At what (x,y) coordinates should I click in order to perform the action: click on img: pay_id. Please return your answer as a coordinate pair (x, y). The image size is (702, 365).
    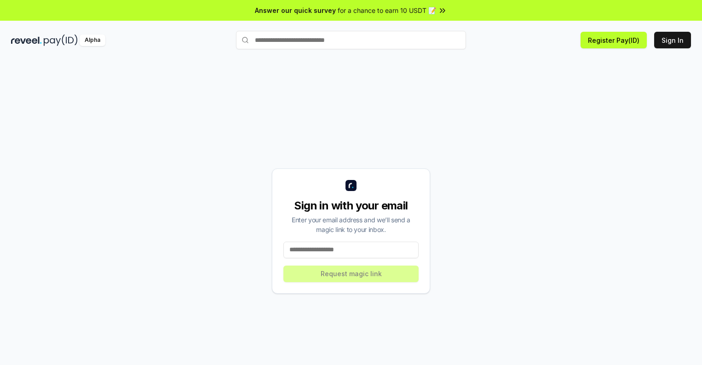
    Looking at the image, I should click on (61, 40).